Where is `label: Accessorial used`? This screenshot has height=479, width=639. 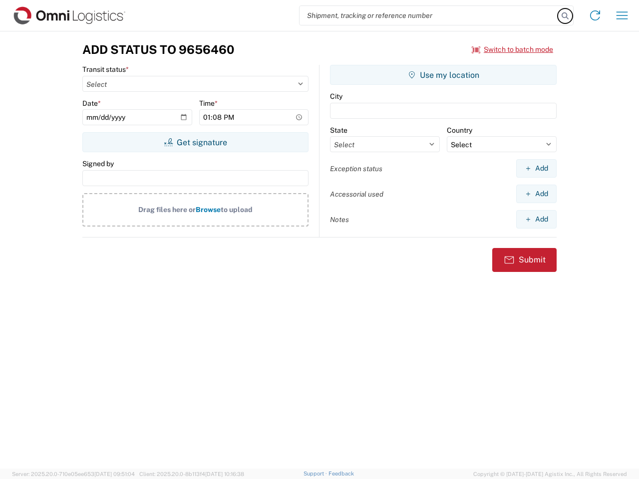
label: Accessorial used is located at coordinates (356, 194).